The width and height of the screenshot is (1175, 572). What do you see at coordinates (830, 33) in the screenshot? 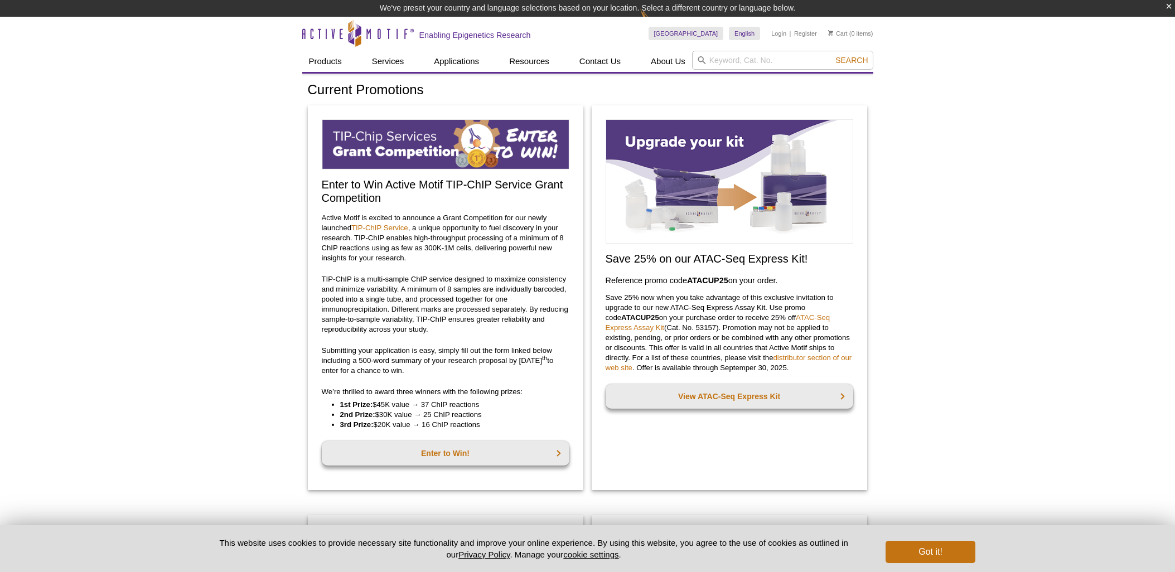
I see `img: Your Cart` at bounding box center [830, 33].